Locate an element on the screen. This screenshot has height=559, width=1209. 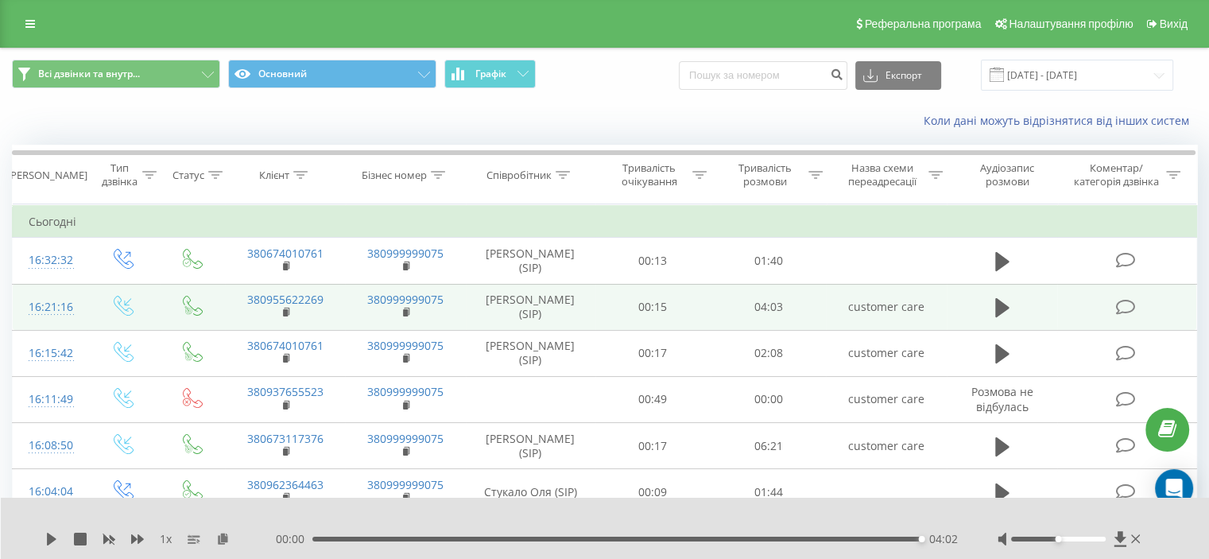
span: Реферальна програма is located at coordinates (923, 24).